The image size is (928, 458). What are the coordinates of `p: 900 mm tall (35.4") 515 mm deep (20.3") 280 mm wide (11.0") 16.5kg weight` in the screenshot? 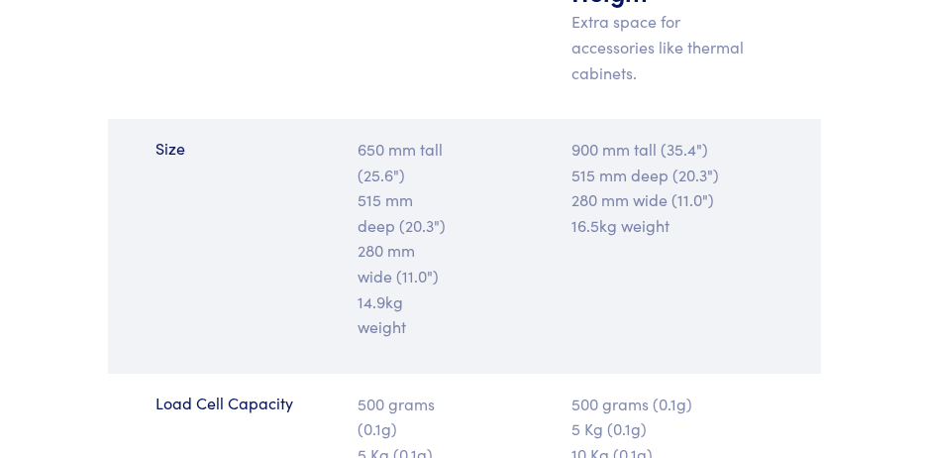 It's located at (661, 187).